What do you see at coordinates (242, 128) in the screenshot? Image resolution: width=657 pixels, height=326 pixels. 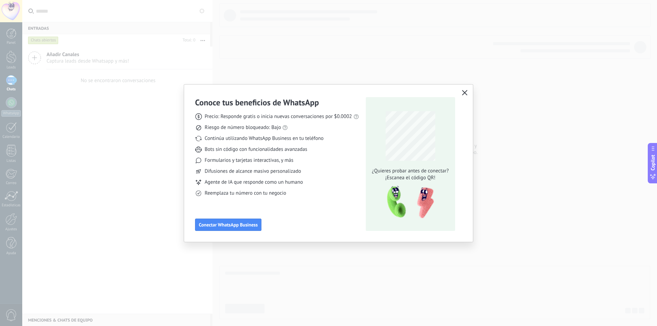 I see `span: Riesgo de número bloqueado: Bajo` at bounding box center [242, 128].